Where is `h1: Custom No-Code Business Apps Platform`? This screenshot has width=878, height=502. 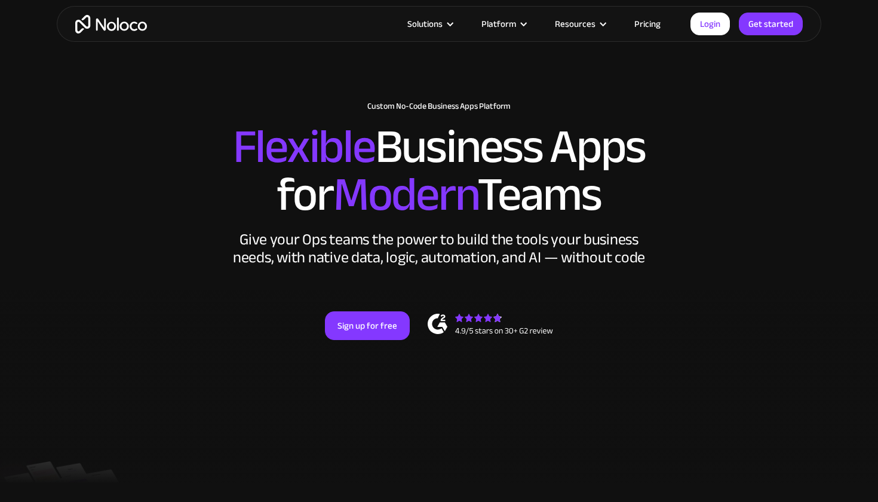 h1: Custom No-Code Business Apps Platform is located at coordinates (439, 106).